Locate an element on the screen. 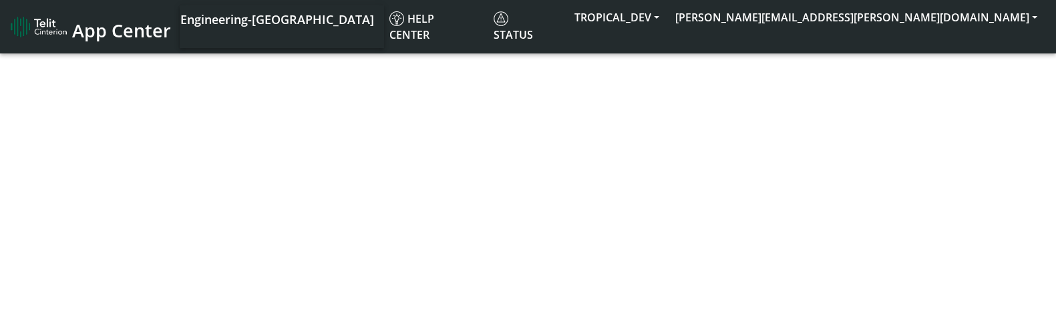 The height and width of the screenshot is (332, 1056). a: Status is located at coordinates (527, 27).